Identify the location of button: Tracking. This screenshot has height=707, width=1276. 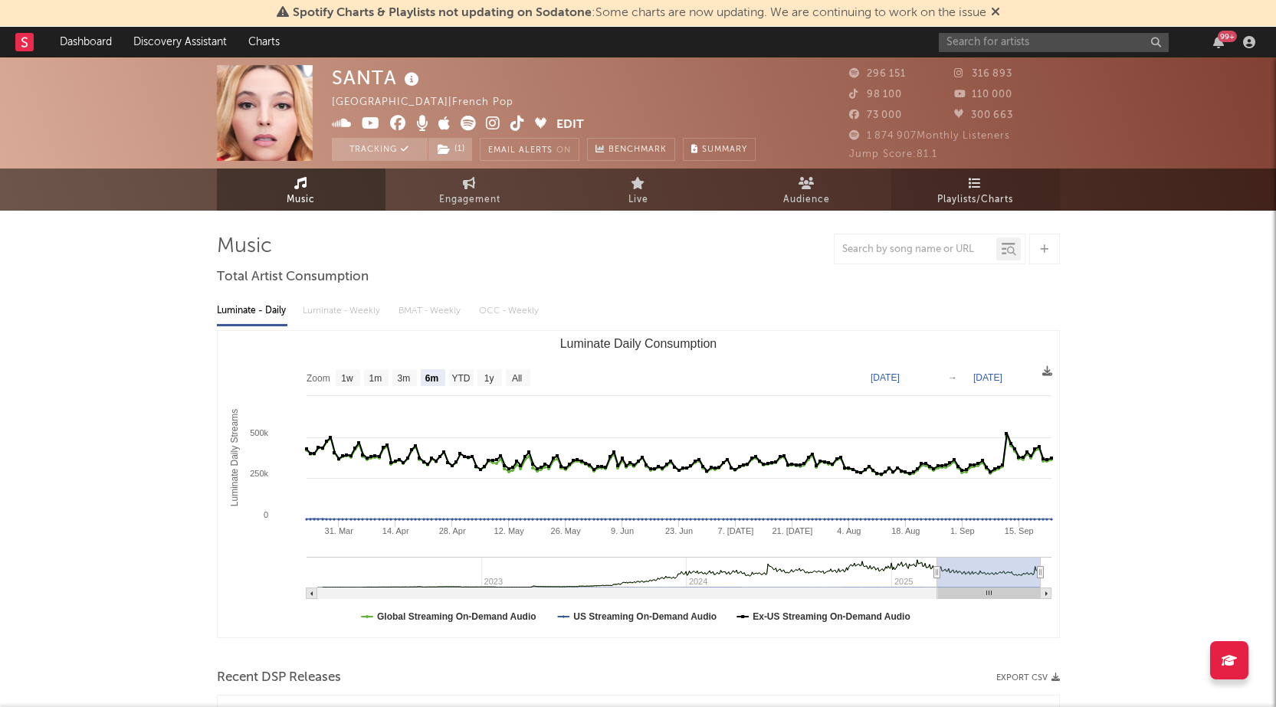
(379, 149).